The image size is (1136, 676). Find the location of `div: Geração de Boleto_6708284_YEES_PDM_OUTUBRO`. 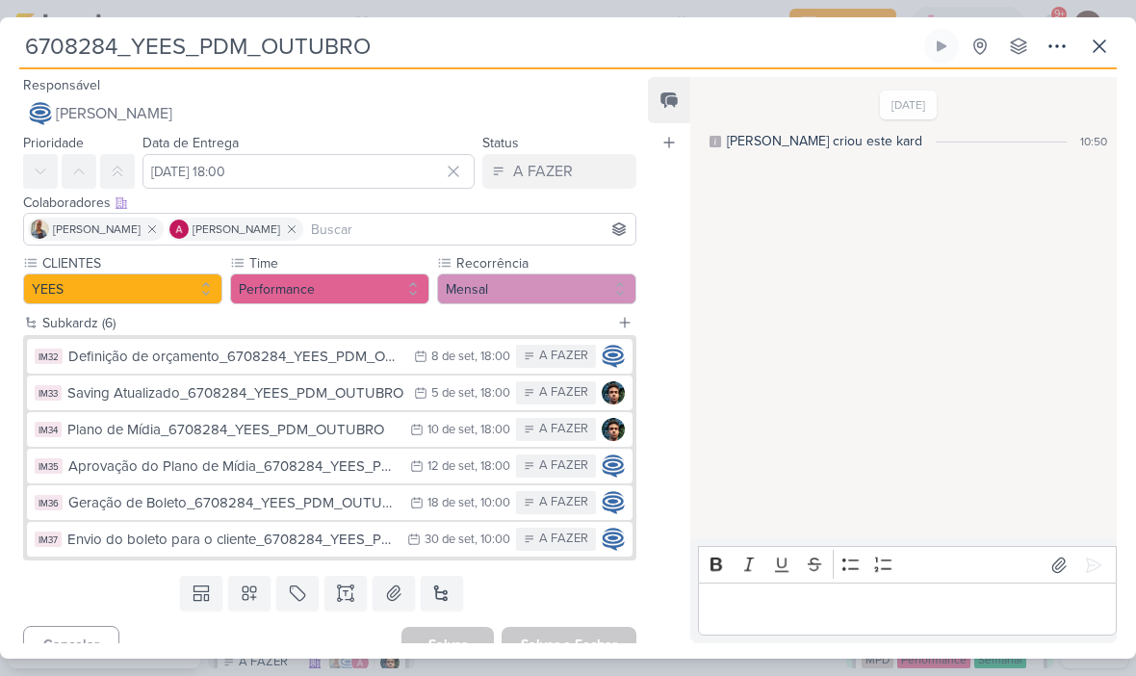

div: Geração de Boleto_6708284_YEES_PDM_OUTUBRO is located at coordinates (234, 502).